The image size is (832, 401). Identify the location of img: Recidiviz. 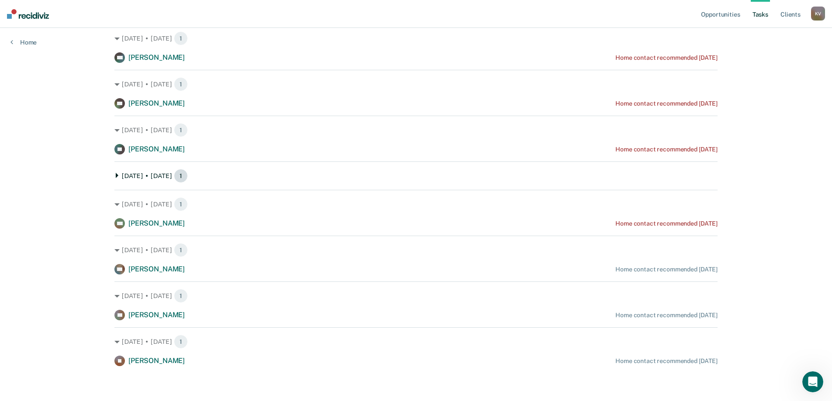
(28, 14).